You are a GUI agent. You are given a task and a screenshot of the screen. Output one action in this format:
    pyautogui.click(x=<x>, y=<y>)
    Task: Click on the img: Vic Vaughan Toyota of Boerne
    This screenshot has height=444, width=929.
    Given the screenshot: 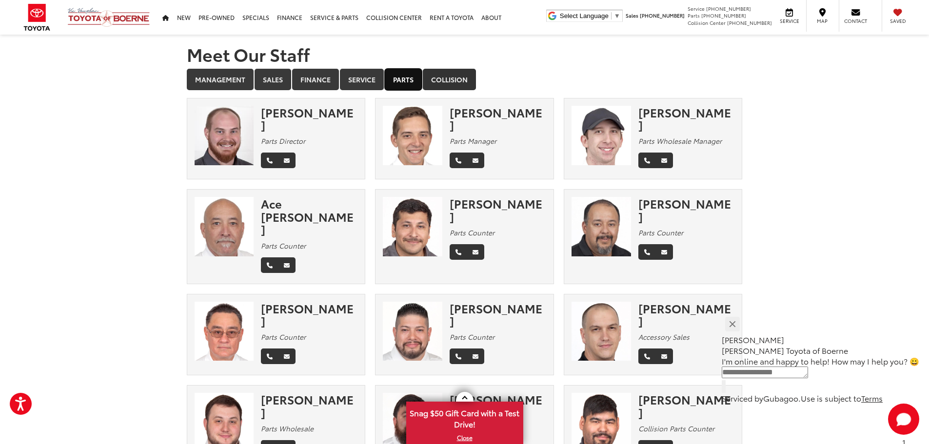 What is the action you would take?
    pyautogui.click(x=109, y=17)
    